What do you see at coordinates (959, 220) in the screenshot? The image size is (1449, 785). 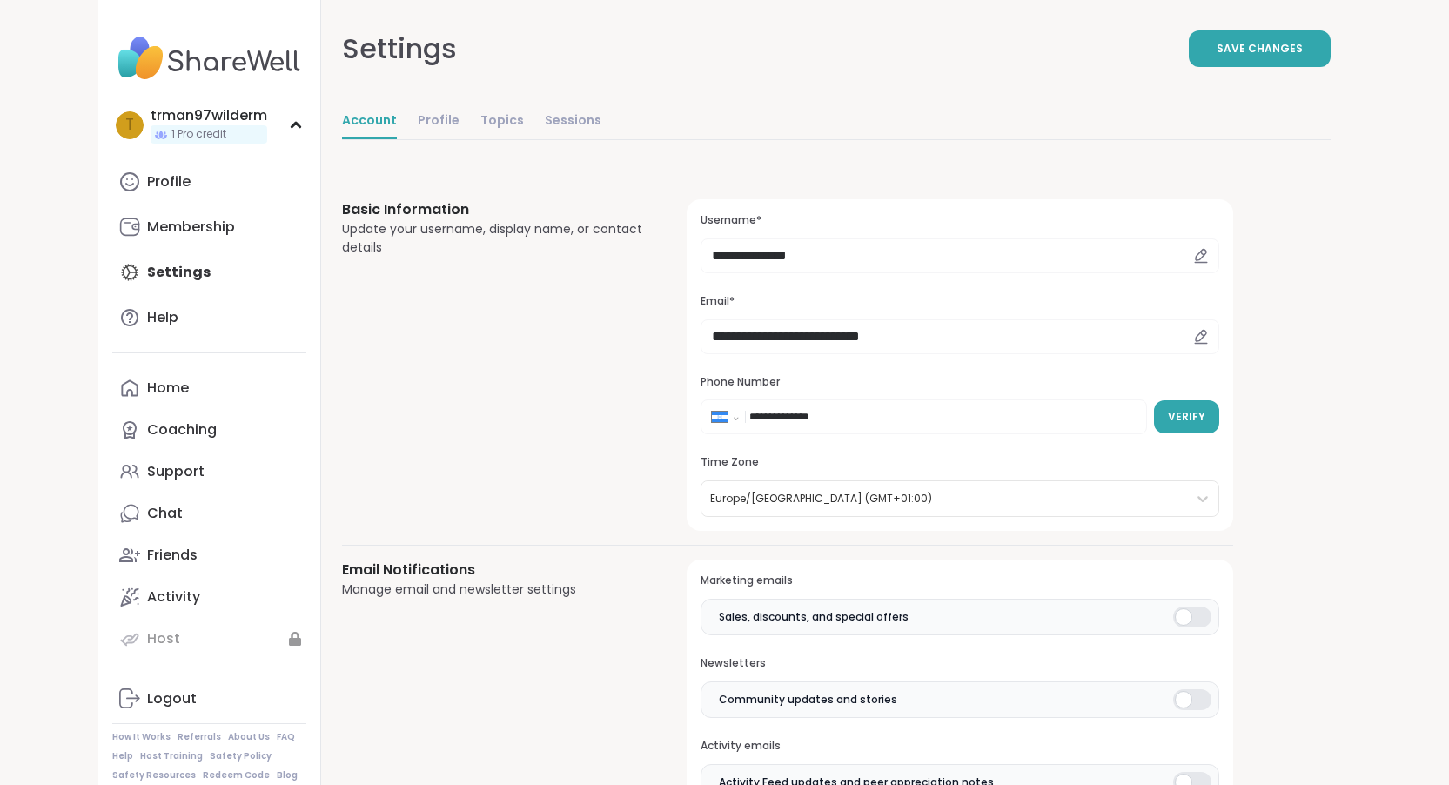 I see `h3: Username*` at bounding box center [959, 220].